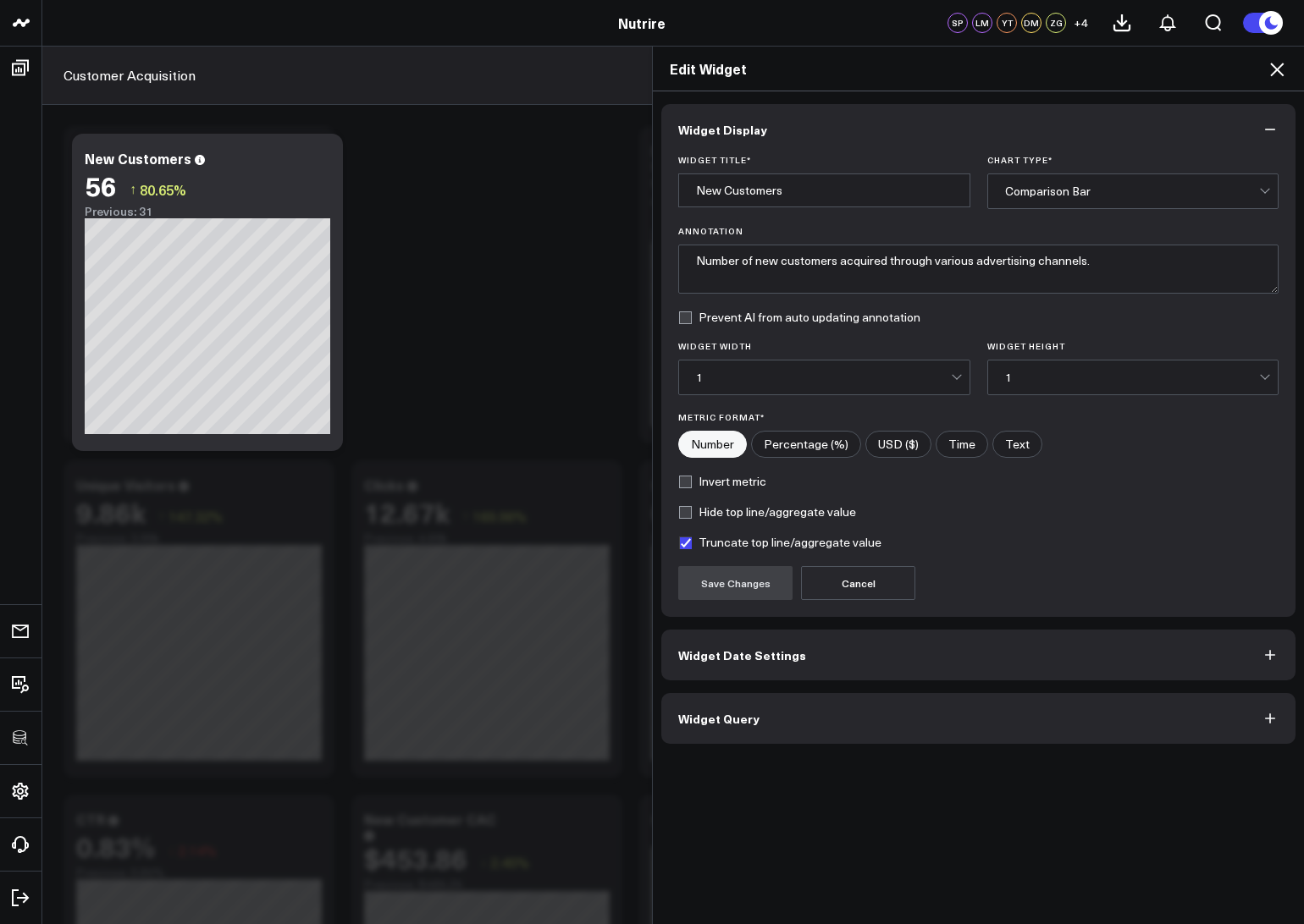 This screenshot has height=924, width=1304. What do you see at coordinates (1132, 191) in the screenshot?
I see `div: Comparison Bar` at bounding box center [1132, 191].